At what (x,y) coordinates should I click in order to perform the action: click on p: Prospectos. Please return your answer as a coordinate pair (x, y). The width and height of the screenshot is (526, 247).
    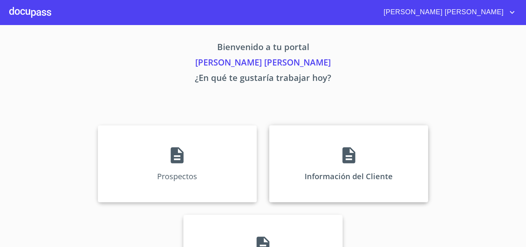
    Looking at the image, I should click on (177, 176).